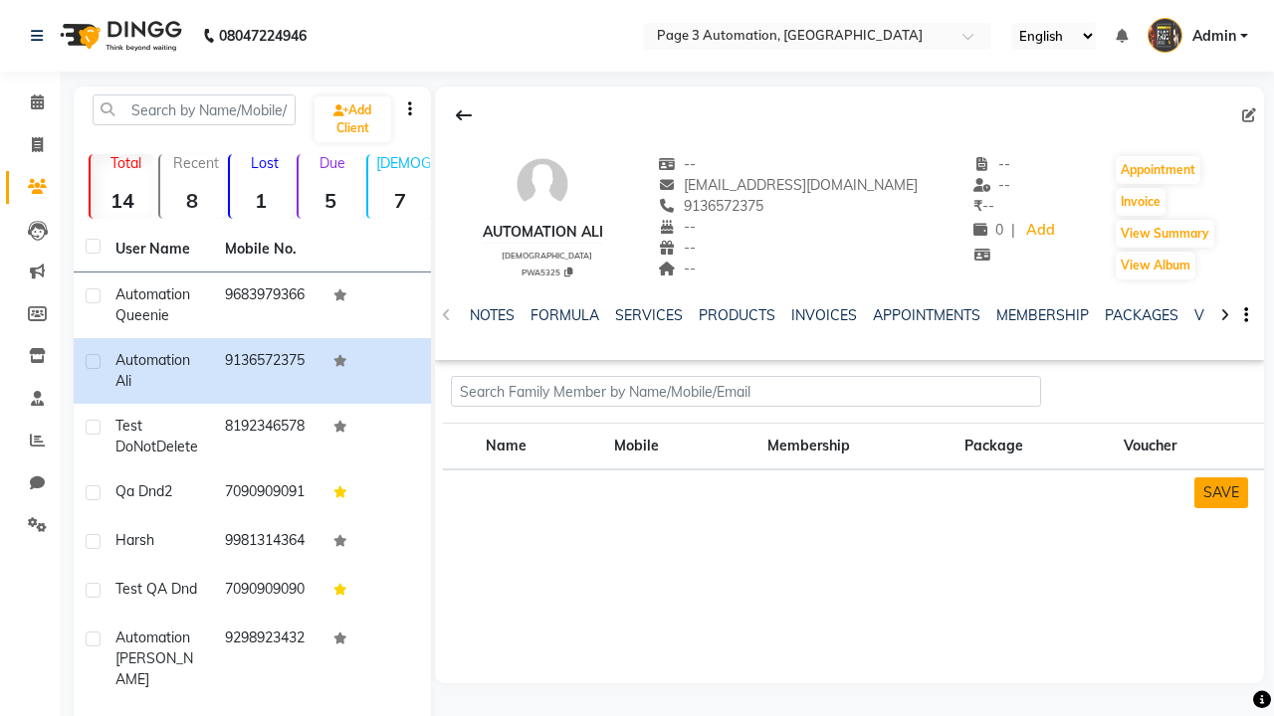  What do you see at coordinates (993, 447) in the screenshot?
I see `th: Package` at bounding box center [993, 447].